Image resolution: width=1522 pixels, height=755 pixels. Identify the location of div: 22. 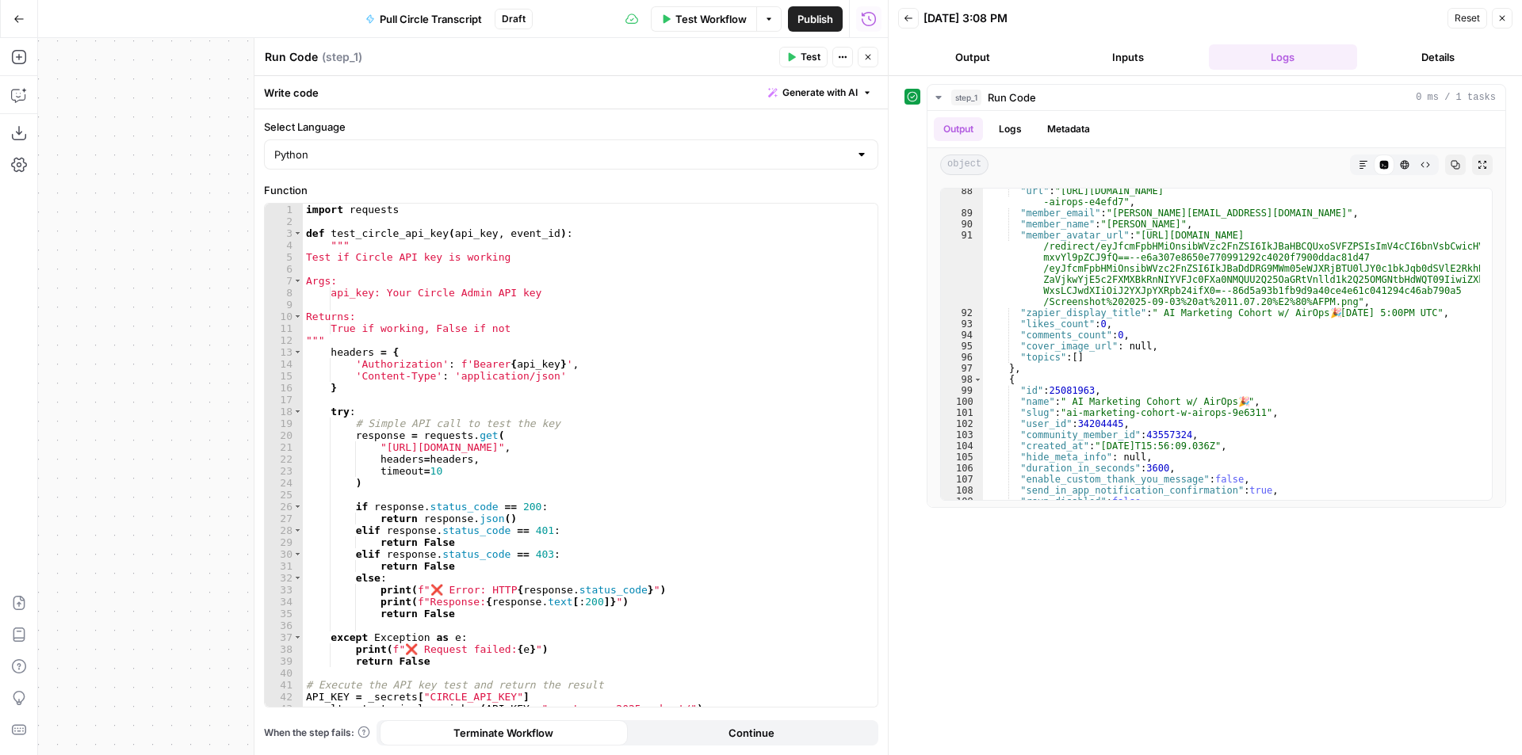
(284, 459).